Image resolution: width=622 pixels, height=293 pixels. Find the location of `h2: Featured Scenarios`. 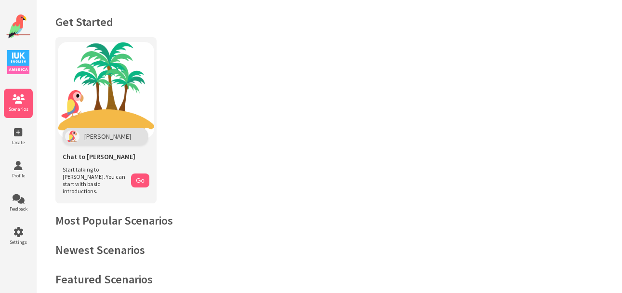

h2: Featured Scenarios is located at coordinates (329, 279).